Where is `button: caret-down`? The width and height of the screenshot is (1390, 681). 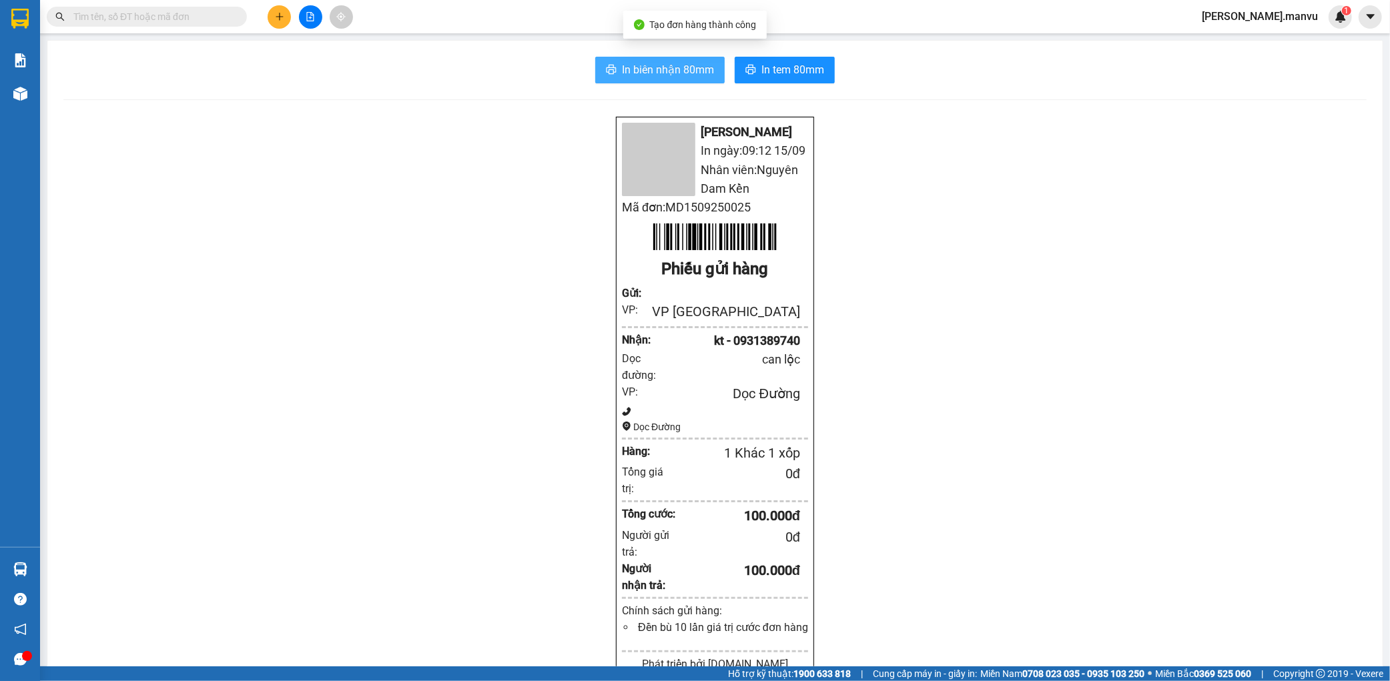 button: caret-down is located at coordinates (1370, 17).